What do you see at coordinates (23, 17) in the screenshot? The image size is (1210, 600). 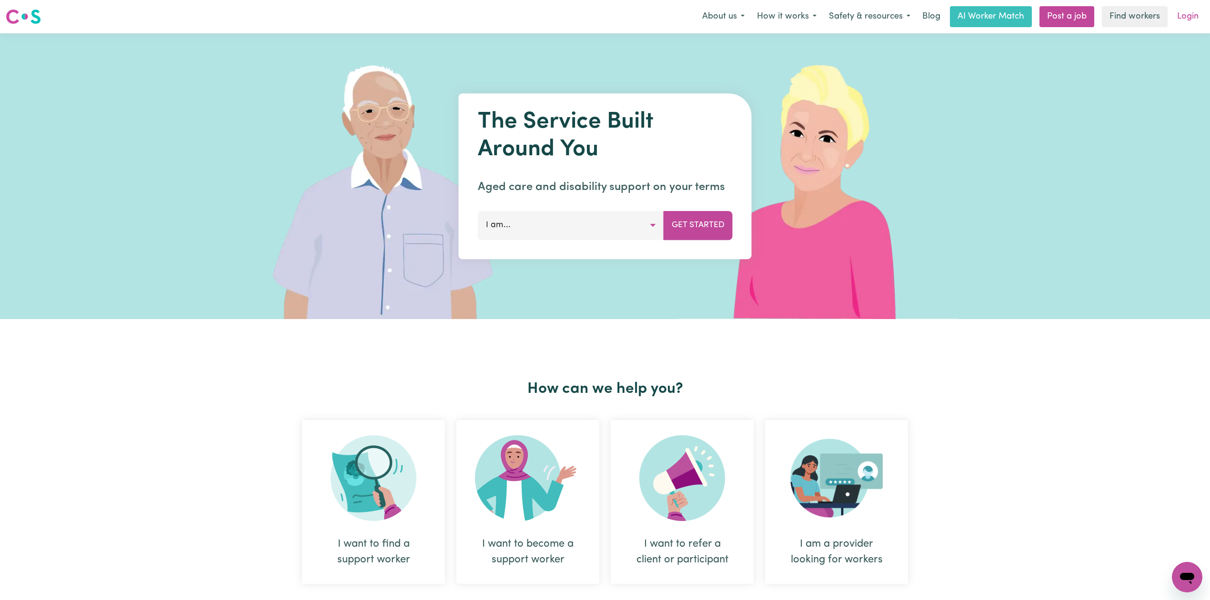 I see `img: Careseekers logo` at bounding box center [23, 17].